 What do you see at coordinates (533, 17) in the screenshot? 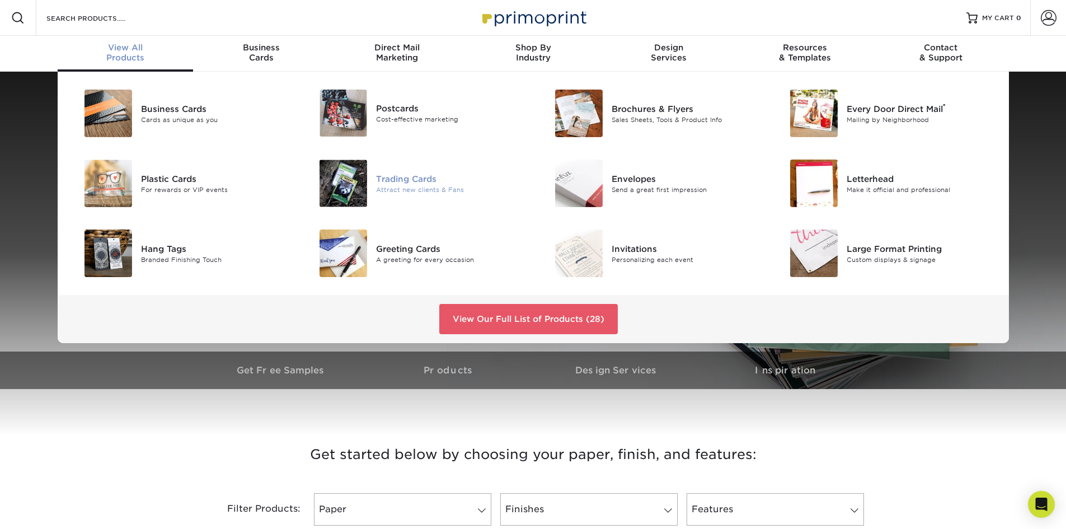
I see `img: Primoprint` at bounding box center [533, 17].